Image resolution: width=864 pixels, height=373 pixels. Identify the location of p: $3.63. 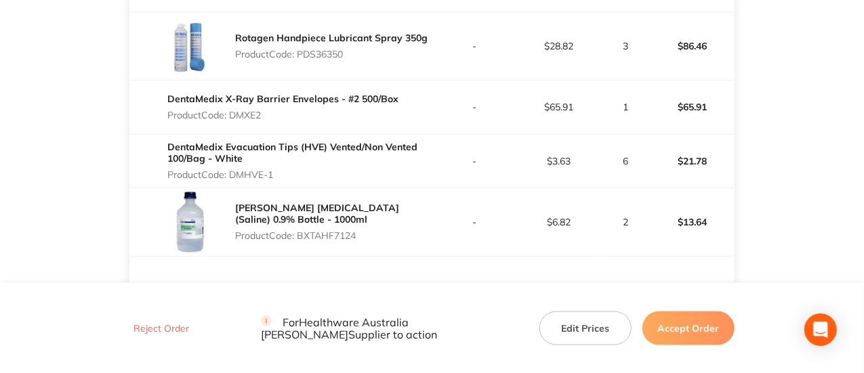
(558, 161).